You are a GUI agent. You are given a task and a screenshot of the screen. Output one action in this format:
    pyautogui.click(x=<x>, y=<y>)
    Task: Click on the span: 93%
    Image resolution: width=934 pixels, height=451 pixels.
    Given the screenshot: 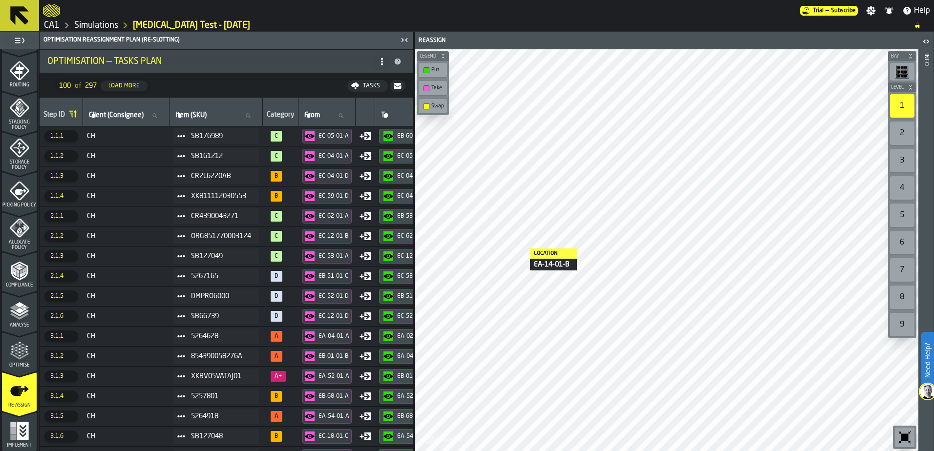 What is the action you would take?
    pyautogui.click(x=276, y=437)
    